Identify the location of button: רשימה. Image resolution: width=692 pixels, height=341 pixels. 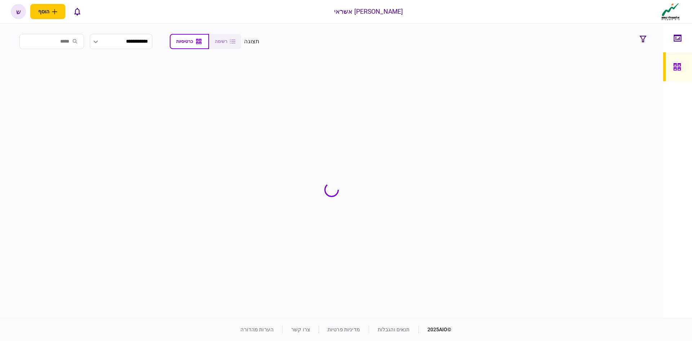
(225, 41).